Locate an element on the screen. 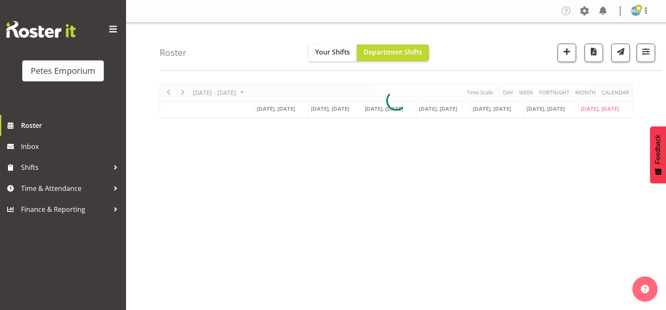 This screenshot has height=310, width=666. span: Time & Attendance is located at coordinates (65, 189).